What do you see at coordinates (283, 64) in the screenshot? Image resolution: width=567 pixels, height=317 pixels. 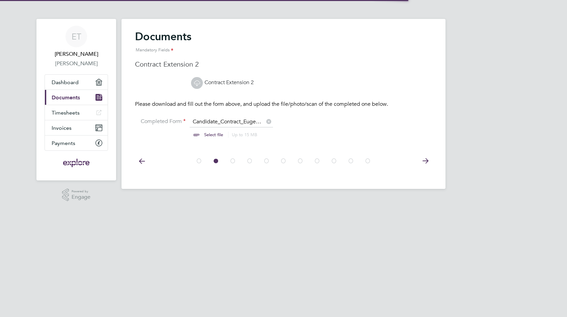 I see `h3: Contract Extension 2` at bounding box center [283, 64].